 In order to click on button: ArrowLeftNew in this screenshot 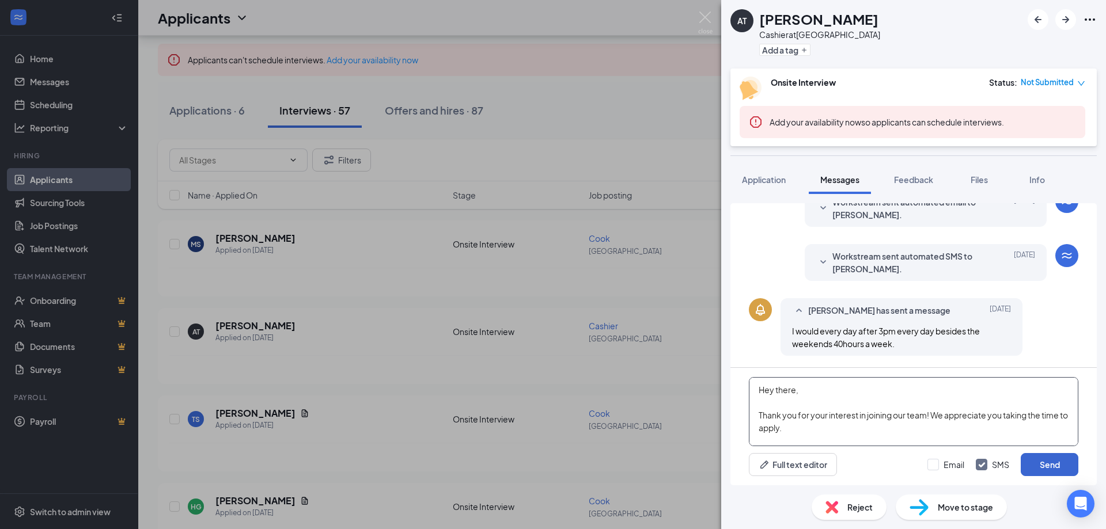, I will do `click(1038, 20)`.